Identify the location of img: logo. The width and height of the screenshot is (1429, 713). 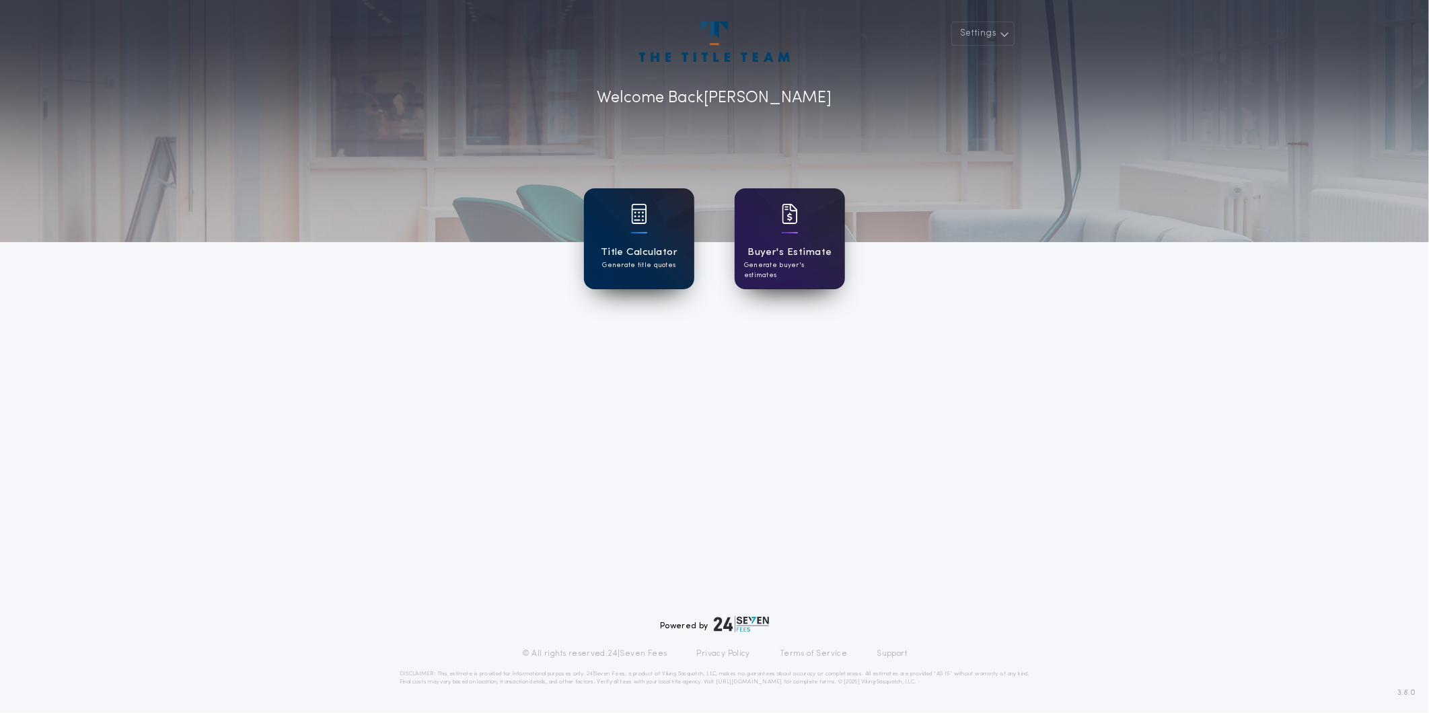
(742, 624).